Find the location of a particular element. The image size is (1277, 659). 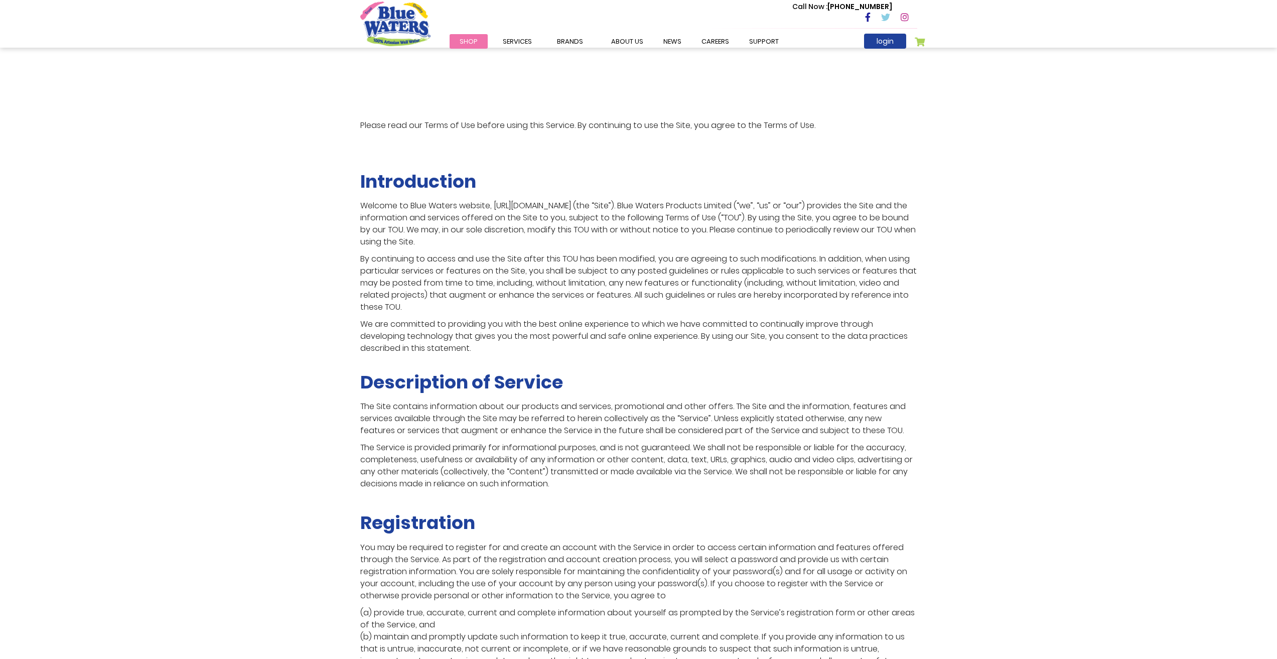

p: We are committed to providing you with the best online experience to which we have committed to c... is located at coordinates (639, 336).